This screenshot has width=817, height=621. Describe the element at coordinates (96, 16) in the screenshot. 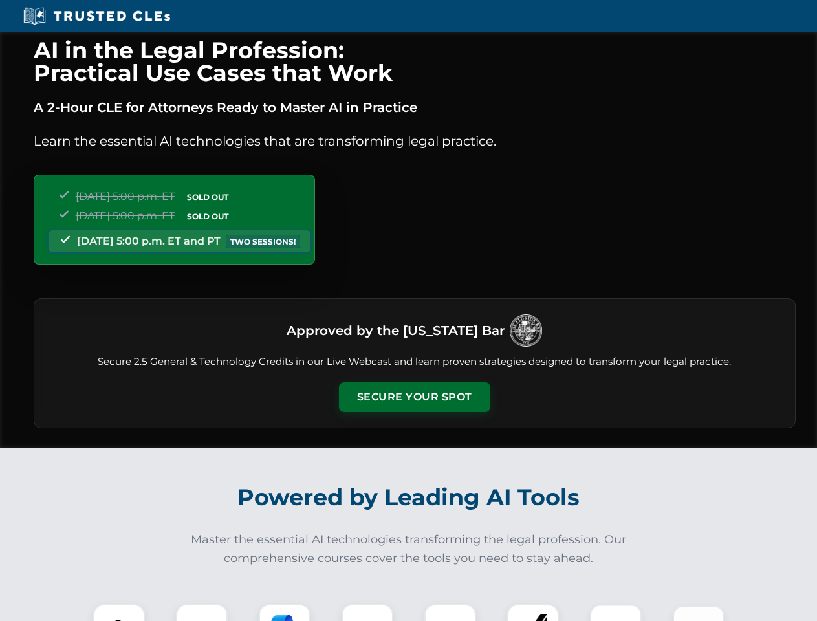

I see `img: Trusted CLEs` at that location.